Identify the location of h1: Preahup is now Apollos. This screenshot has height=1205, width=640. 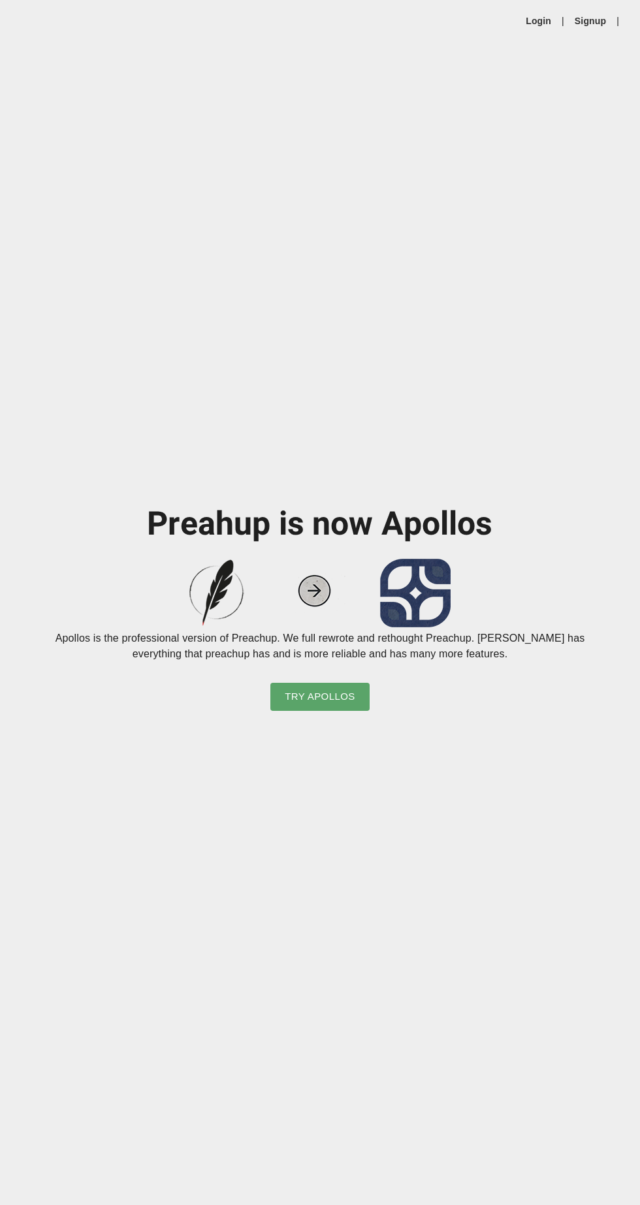
(320, 524).